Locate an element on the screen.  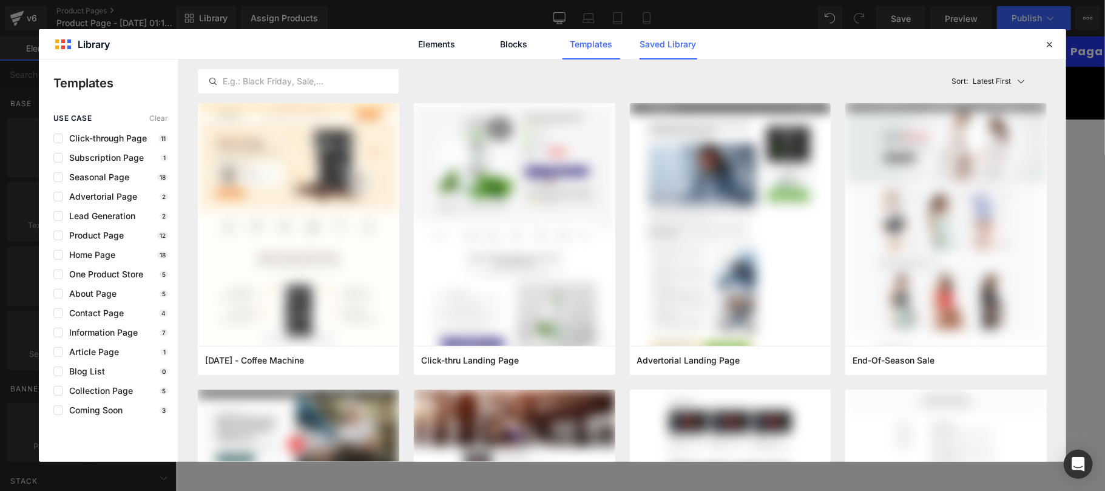
span: Inicio is located at coordinates (82, 56).